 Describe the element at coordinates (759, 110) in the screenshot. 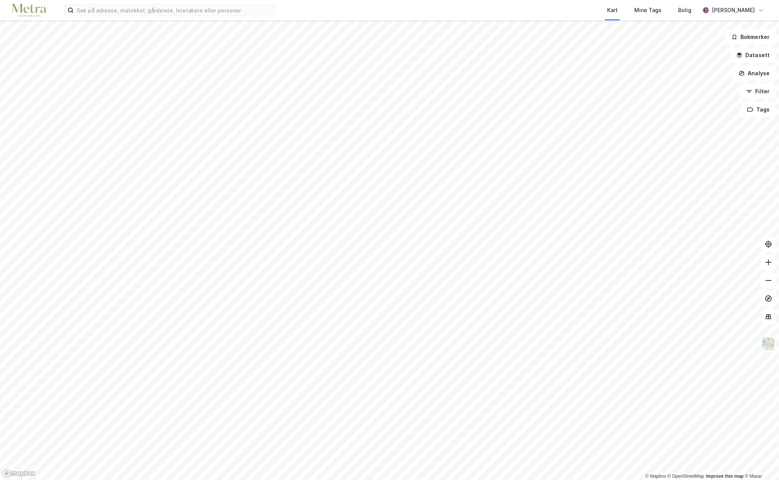

I see `button: Tags` at that location.